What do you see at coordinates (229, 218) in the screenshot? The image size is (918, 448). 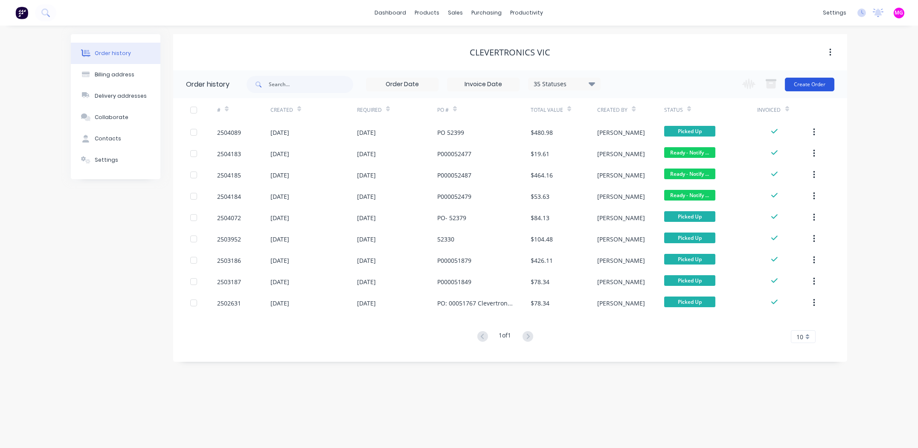 I see `div: 2504072` at bounding box center [229, 218].